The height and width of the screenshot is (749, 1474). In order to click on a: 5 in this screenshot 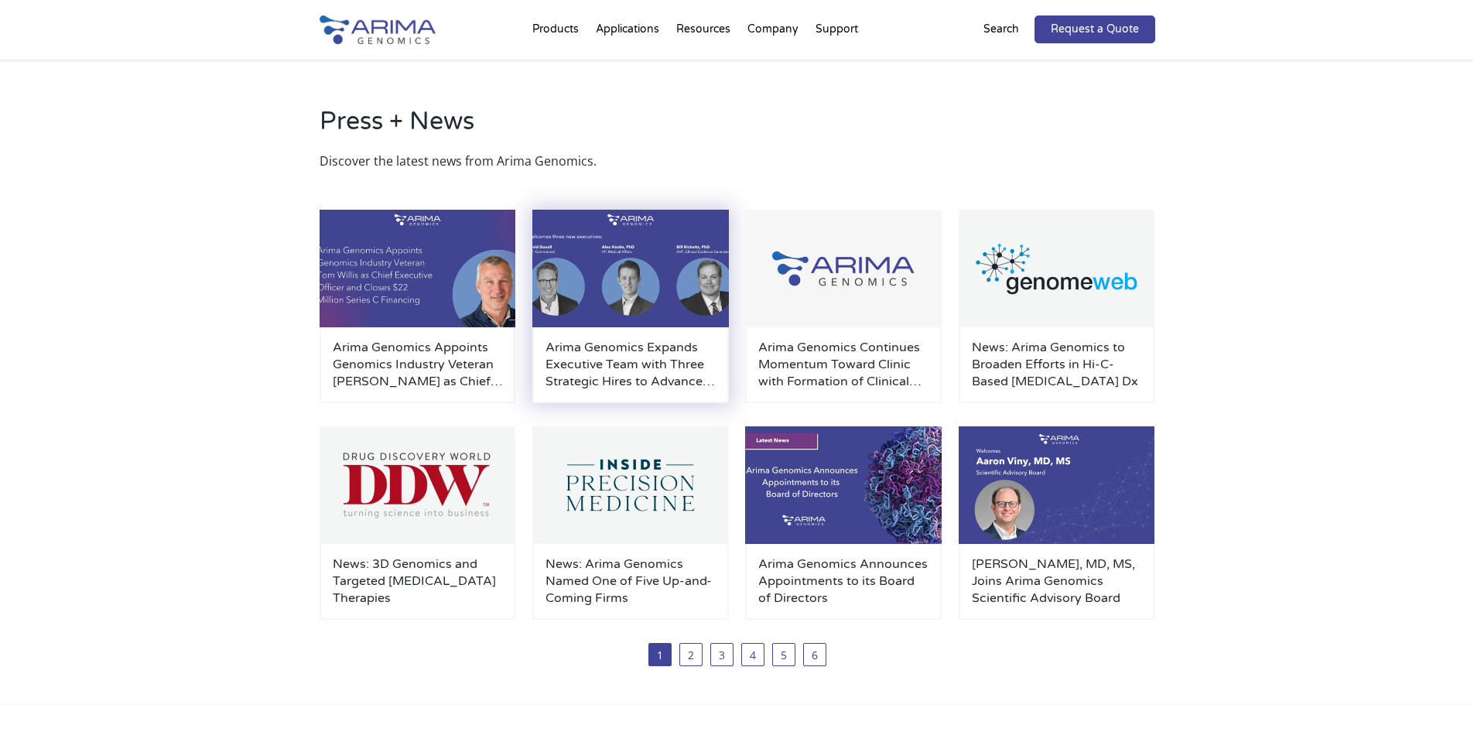, I will do `click(784, 655)`.